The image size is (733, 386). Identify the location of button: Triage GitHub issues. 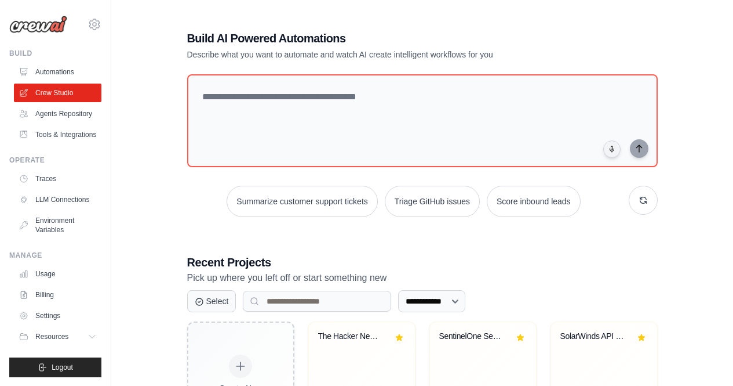
(433, 201).